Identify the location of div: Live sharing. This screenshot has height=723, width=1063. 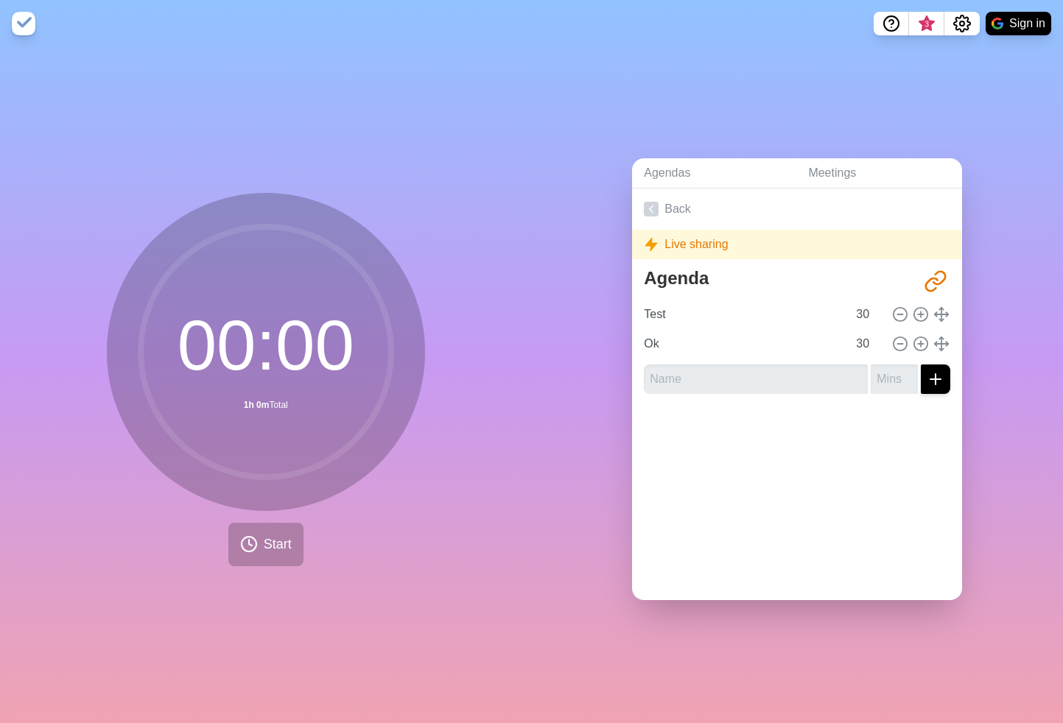
(797, 245).